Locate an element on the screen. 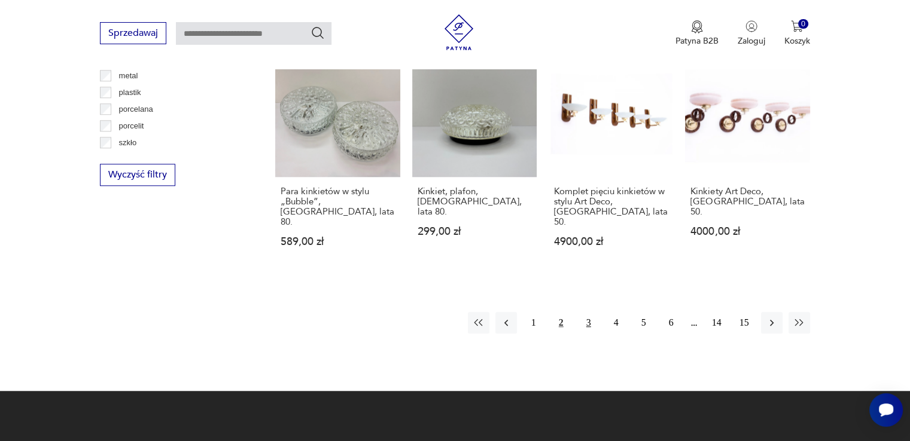  img: Patyna - sklep z meblami i dekoracjami vintage is located at coordinates (459, 32).